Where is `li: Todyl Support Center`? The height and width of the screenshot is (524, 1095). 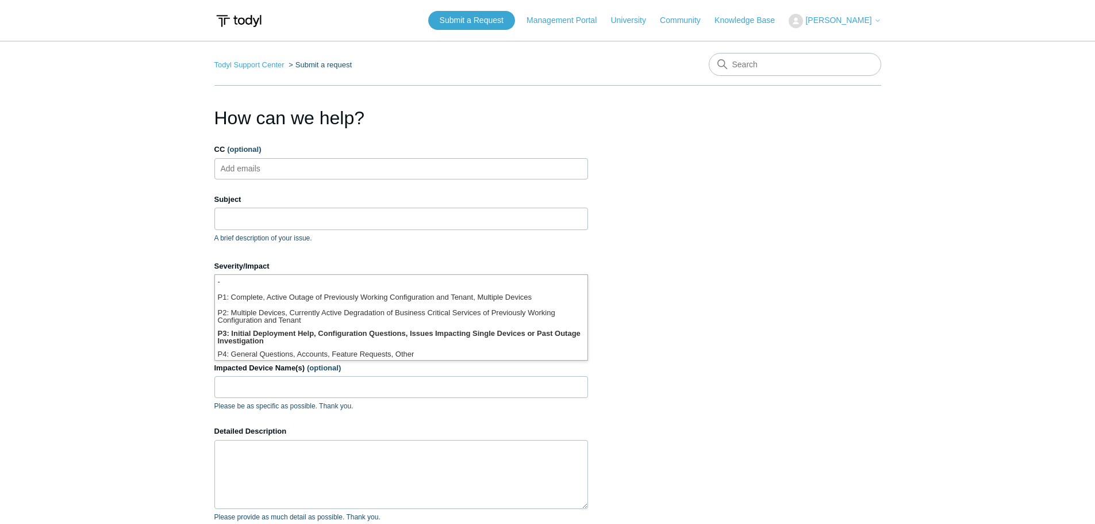
li: Todyl Support Center is located at coordinates (251, 64).